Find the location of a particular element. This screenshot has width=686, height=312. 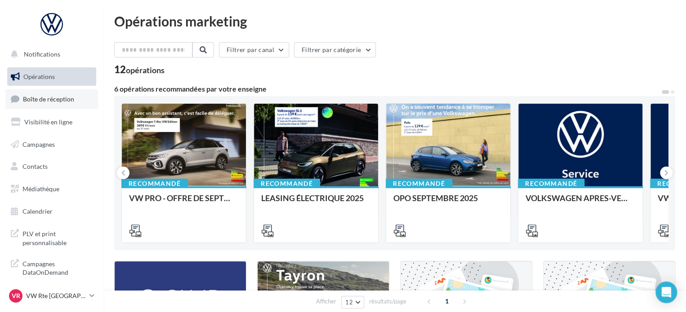

button: Filtrer par canal is located at coordinates (254, 50).